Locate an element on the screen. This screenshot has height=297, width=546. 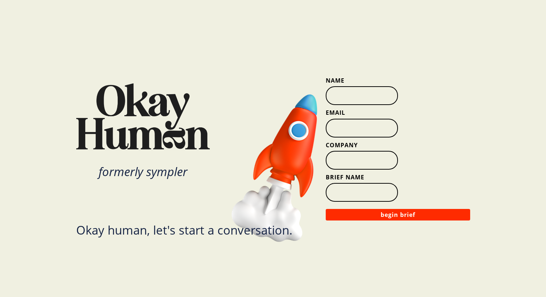
img: Rocket Ship is located at coordinates (287, 167).